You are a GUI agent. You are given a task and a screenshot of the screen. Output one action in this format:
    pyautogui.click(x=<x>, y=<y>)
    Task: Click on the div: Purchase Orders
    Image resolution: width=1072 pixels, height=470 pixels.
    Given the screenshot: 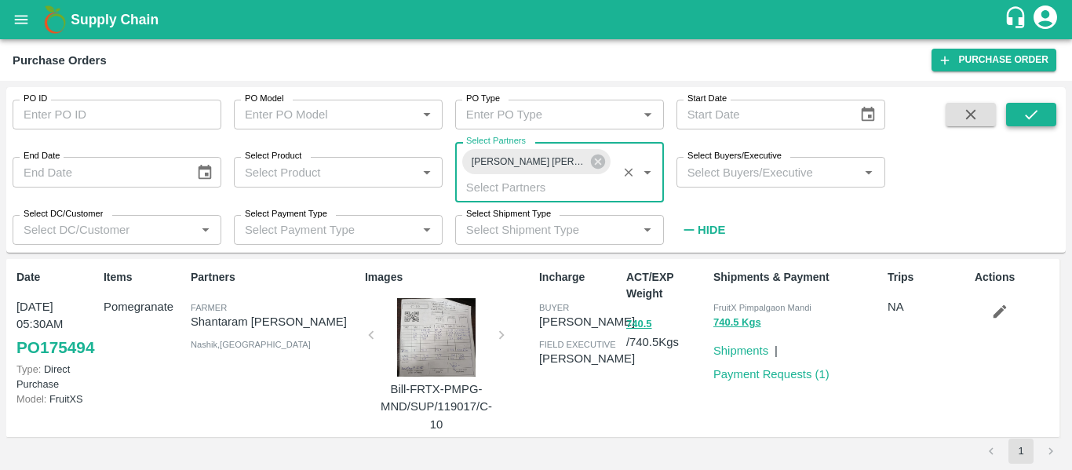 What is the action you would take?
    pyautogui.click(x=60, y=60)
    